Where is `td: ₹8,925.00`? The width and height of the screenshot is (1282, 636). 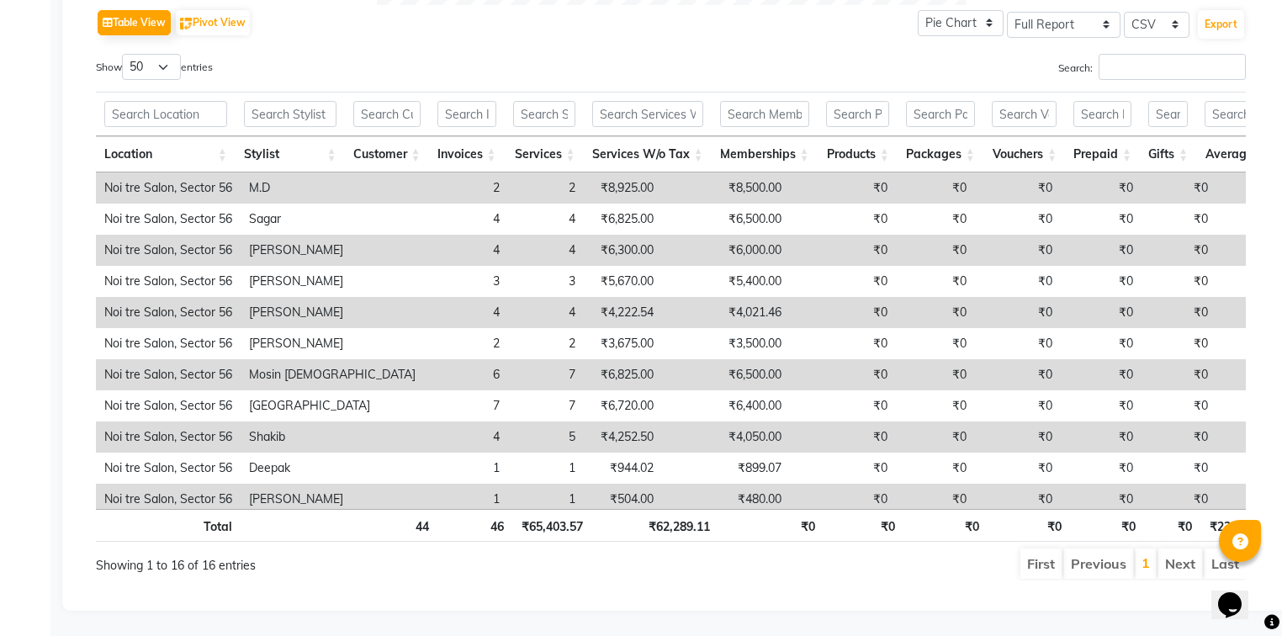
td: ₹8,925.00 is located at coordinates (623, 188).